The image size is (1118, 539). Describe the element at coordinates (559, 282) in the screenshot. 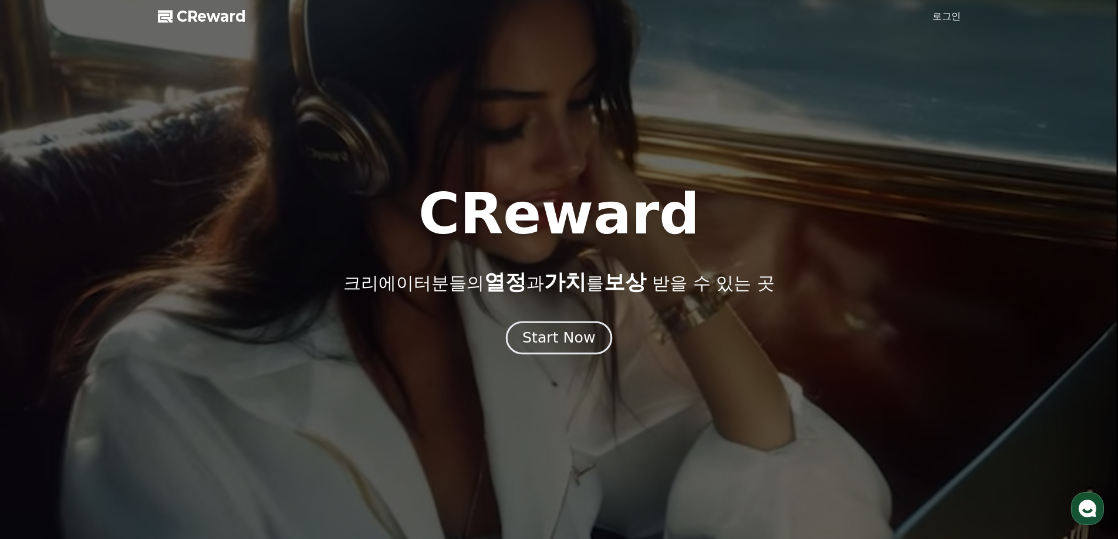

I see `p: 크리에이터분들의 과 를 받을 수 있는 곳` at that location.